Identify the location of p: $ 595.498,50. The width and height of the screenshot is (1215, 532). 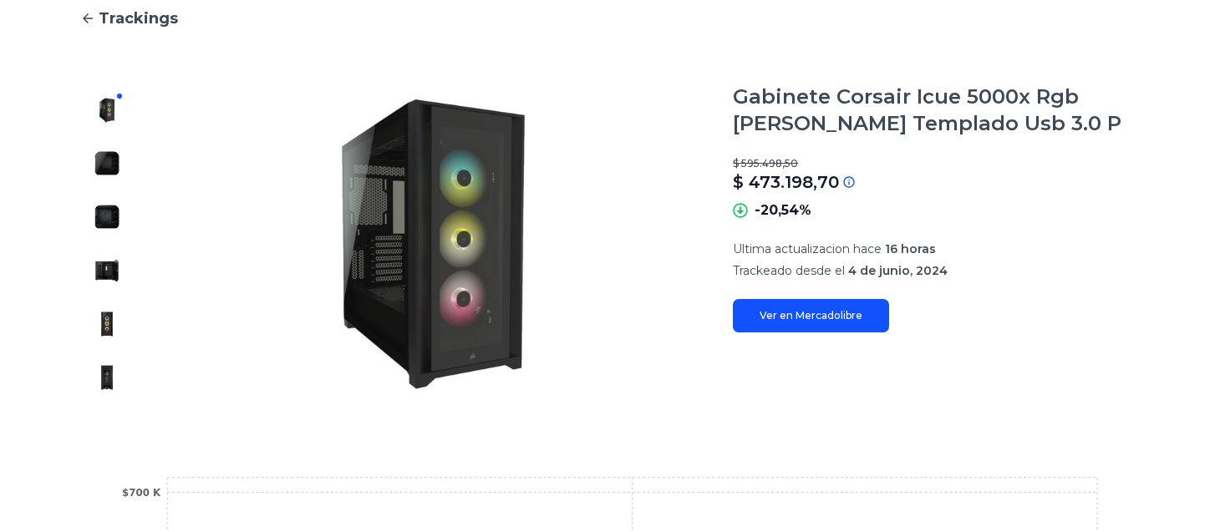
(933, 164).